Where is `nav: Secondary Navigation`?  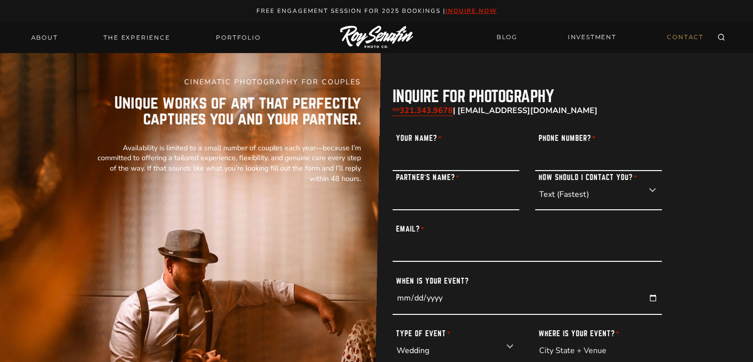 nav: Secondary Navigation is located at coordinates (600, 37).